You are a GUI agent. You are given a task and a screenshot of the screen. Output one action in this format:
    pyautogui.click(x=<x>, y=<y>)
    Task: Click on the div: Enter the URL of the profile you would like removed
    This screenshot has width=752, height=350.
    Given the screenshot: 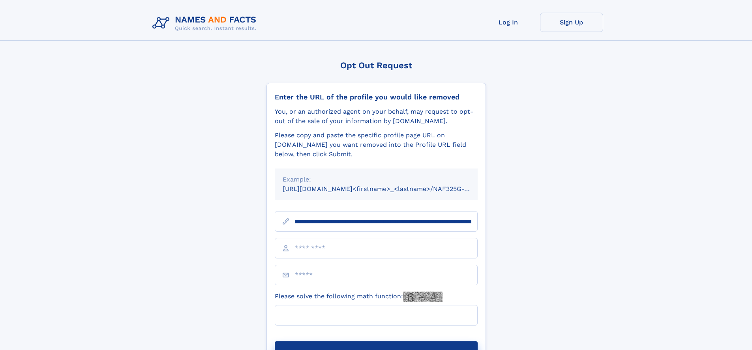 What is the action you would take?
    pyautogui.click(x=376, y=97)
    